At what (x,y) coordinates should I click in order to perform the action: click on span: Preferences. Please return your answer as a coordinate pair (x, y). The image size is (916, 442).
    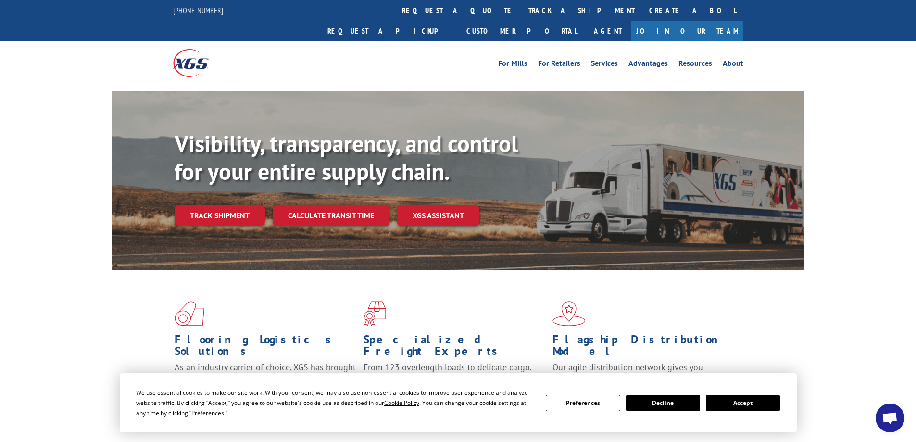
    Looking at the image, I should click on (208, 412).